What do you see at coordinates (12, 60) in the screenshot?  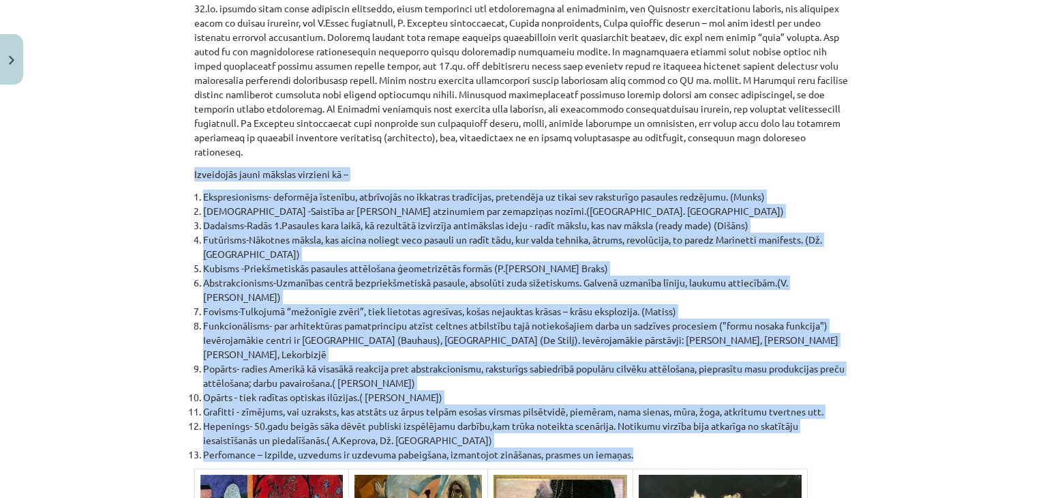 I see `img: icon-close-lesson-0947bae3869378f0d4975bcd49f059093ad1ed9edebbc8119c70593378902aed.svg` at bounding box center [12, 60].